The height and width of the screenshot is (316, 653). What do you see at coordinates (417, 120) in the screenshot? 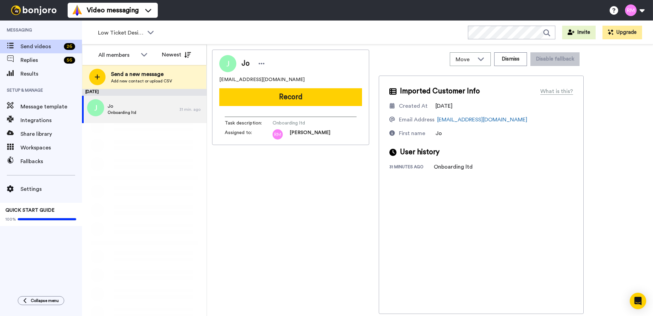
I see `div: Email Address` at bounding box center [417, 120].